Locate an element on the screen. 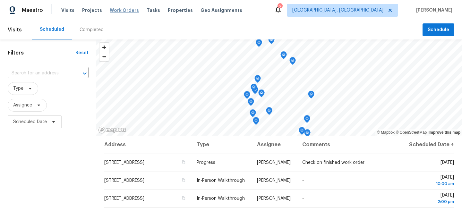 This screenshot has height=211, width=462. h1: Filters is located at coordinates (41, 53).